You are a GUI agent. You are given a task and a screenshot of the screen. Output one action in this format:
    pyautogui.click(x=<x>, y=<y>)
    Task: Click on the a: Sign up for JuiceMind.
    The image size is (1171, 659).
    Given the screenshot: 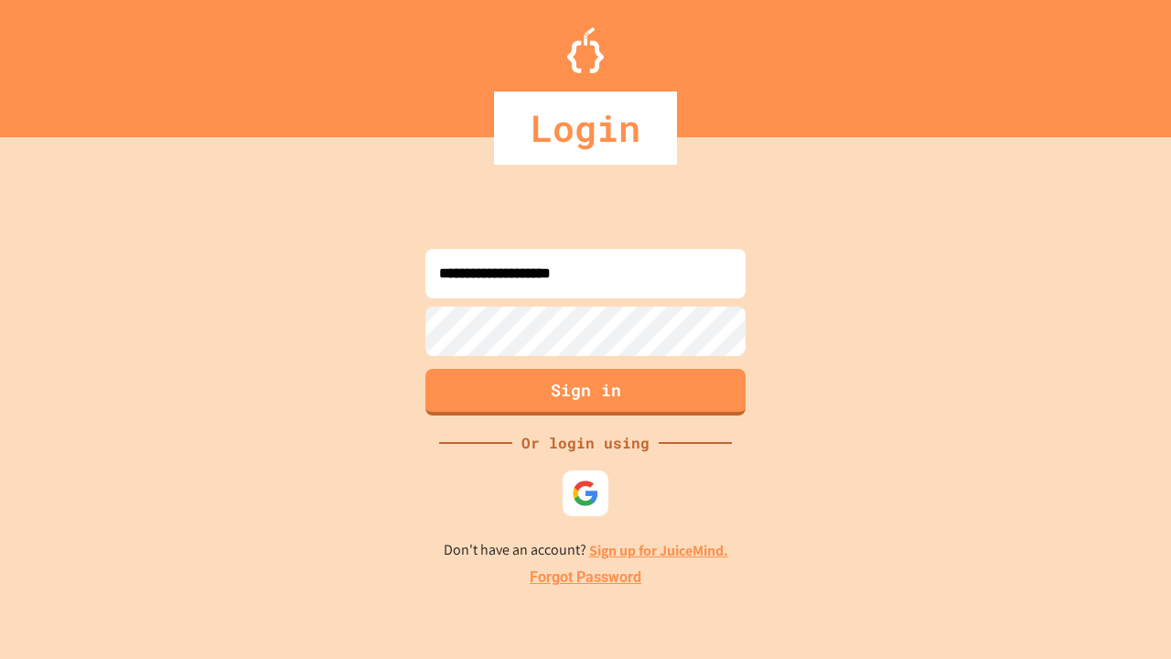 What is the action you would take?
    pyautogui.click(x=659, y=550)
    